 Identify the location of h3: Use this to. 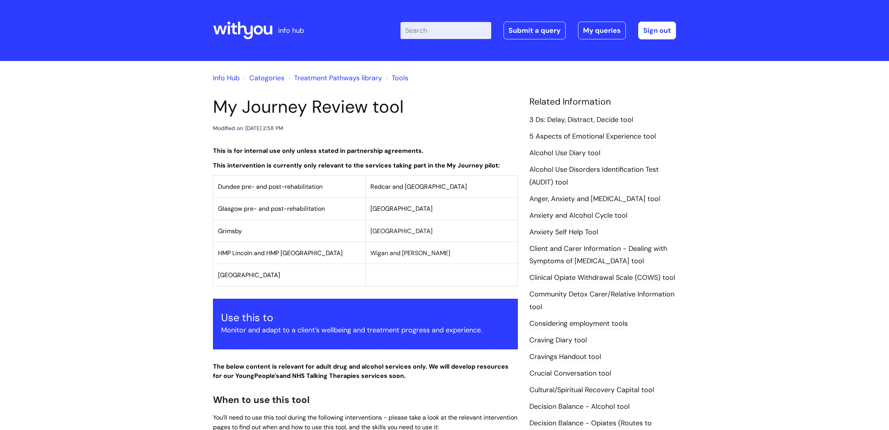
(365, 317).